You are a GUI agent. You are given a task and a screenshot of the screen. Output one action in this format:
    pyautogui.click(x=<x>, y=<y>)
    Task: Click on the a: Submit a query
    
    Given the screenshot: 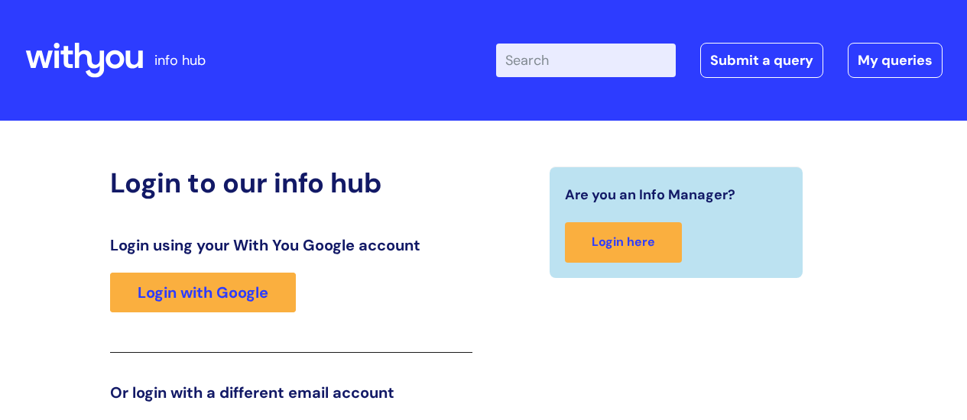 What is the action you would take?
    pyautogui.click(x=761, y=60)
    